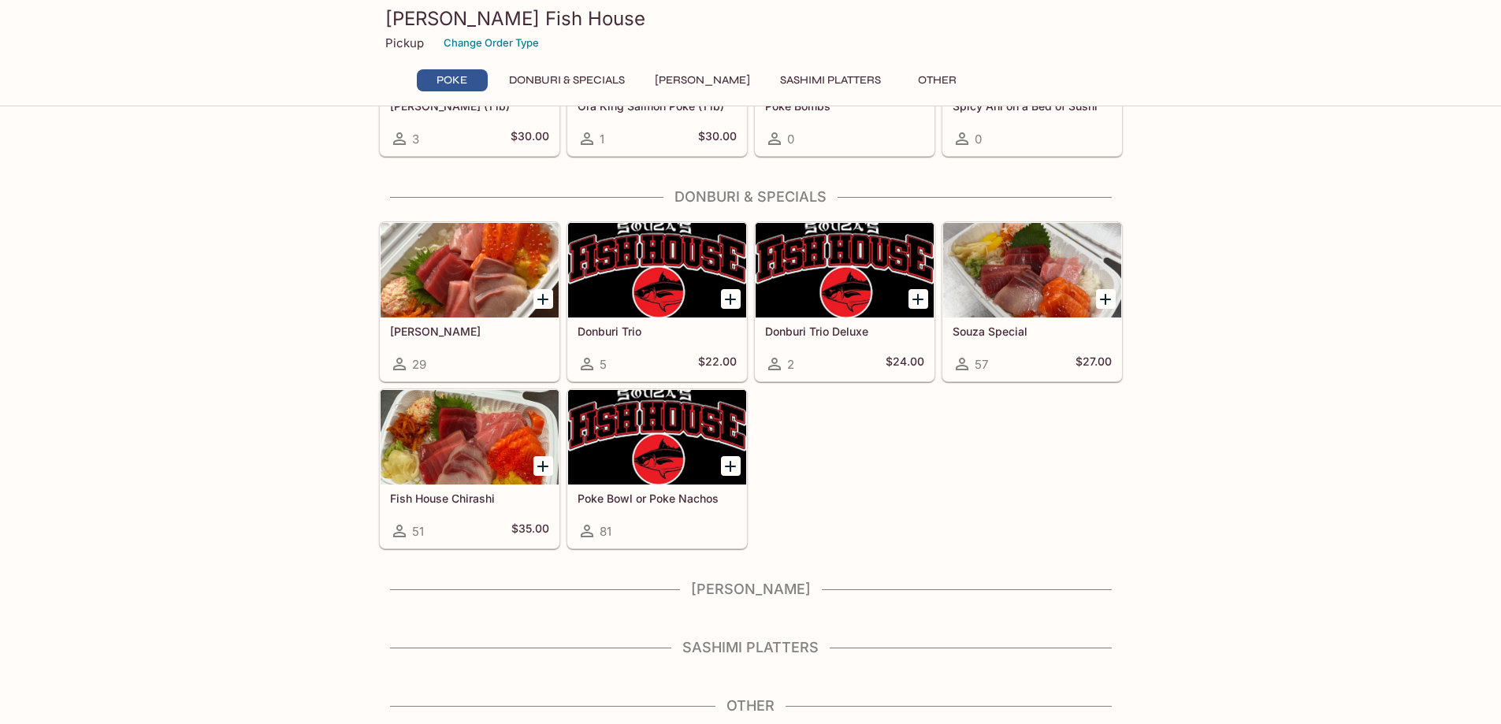 The width and height of the screenshot is (1501, 724). What do you see at coordinates (657, 498) in the screenshot?
I see `h5: Poke Bowl or Poke Nachos` at bounding box center [657, 498].